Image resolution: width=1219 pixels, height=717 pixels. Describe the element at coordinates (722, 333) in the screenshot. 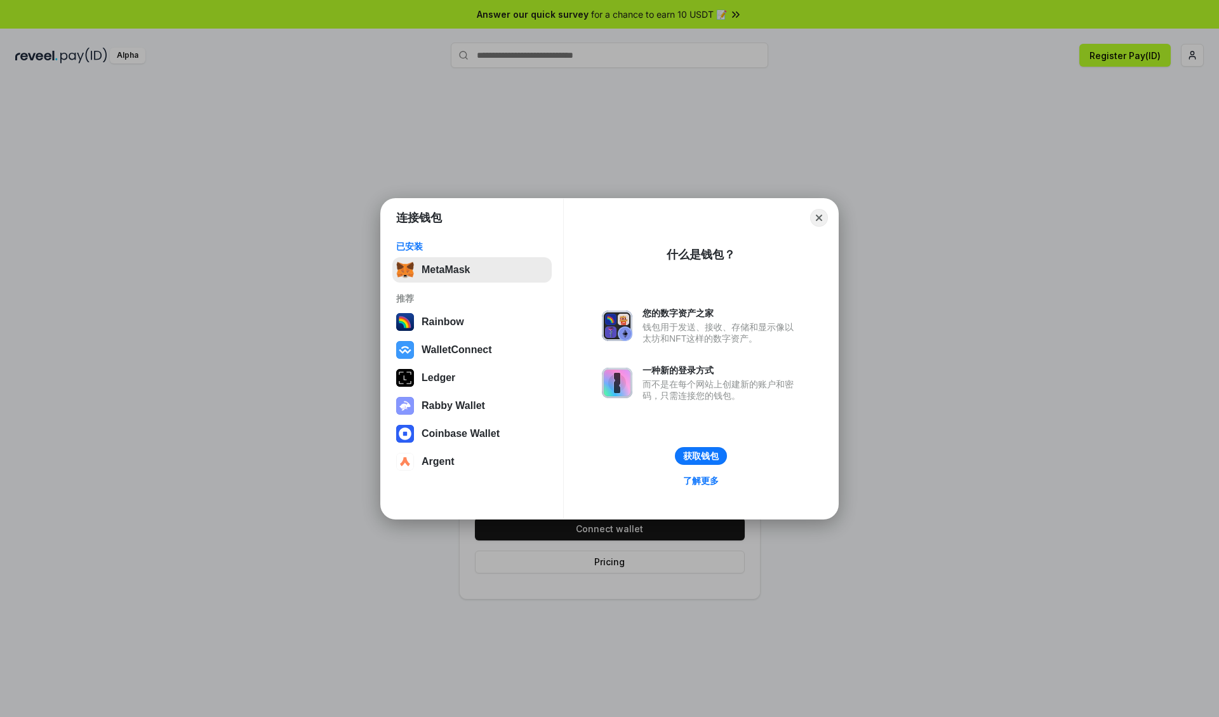

I see `div: 钱包用于发送、接收、存储和显示像以太坊和NFT这样的数字资产。` at that location.